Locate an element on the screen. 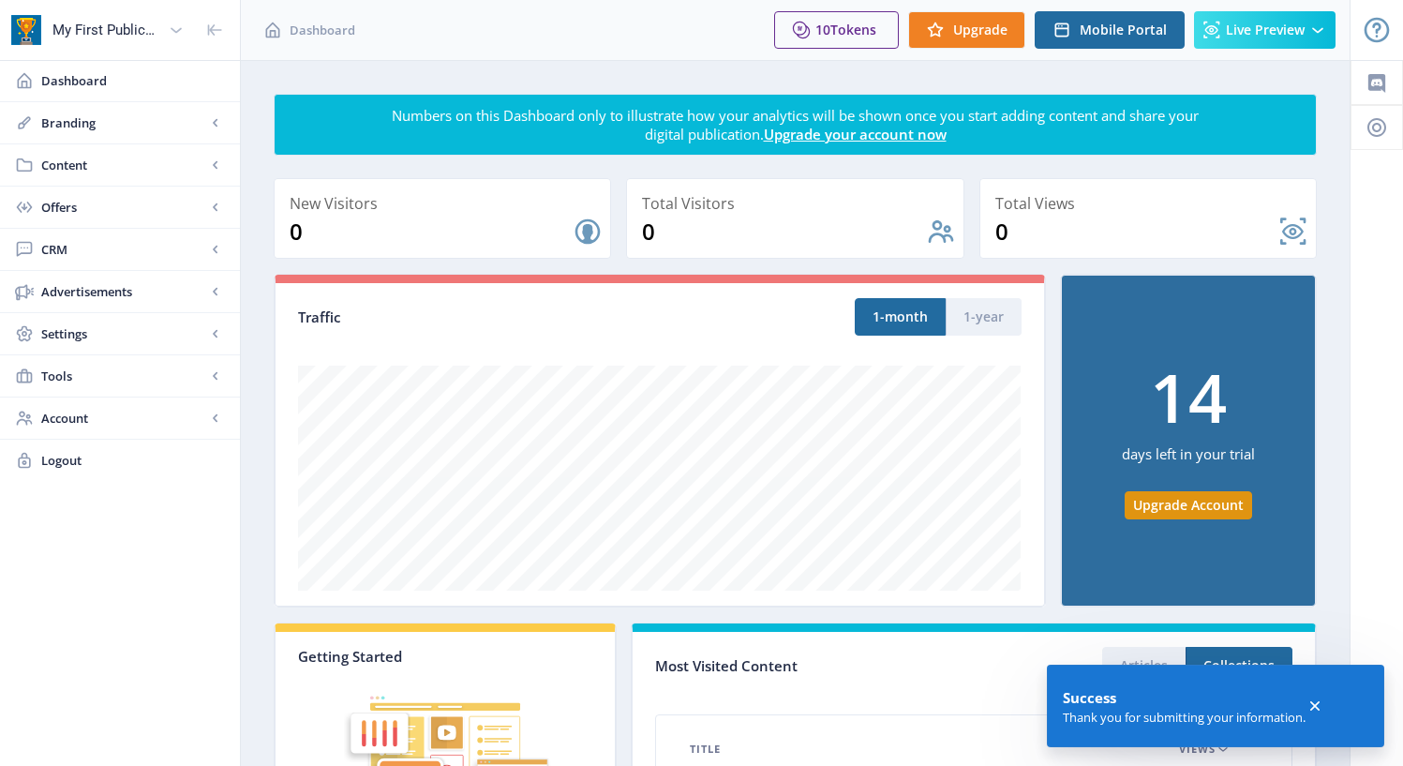  span: Content is located at coordinates (124, 165).